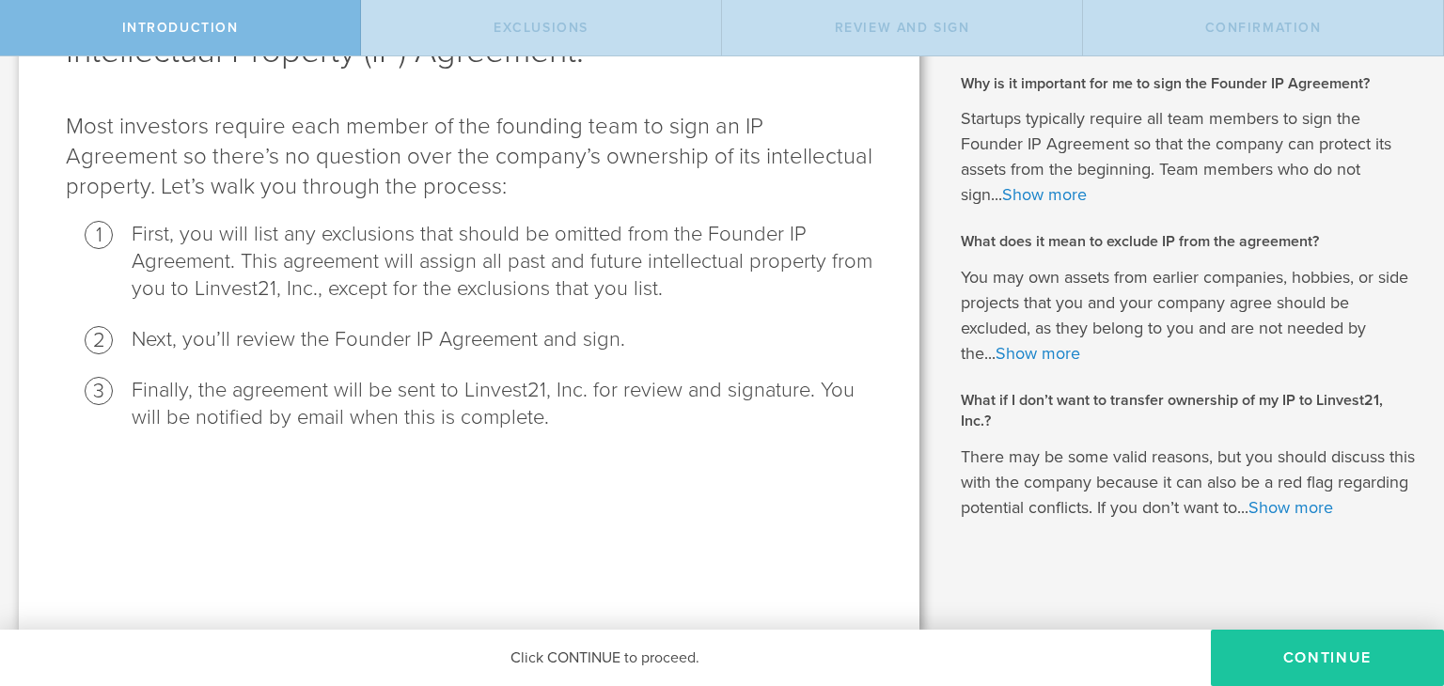 The width and height of the screenshot is (1444, 686). What do you see at coordinates (1189, 316) in the screenshot?
I see `p: You may own assets from earlier companies, hobbies, or side projects that you and your company ag...` at bounding box center [1189, 316].